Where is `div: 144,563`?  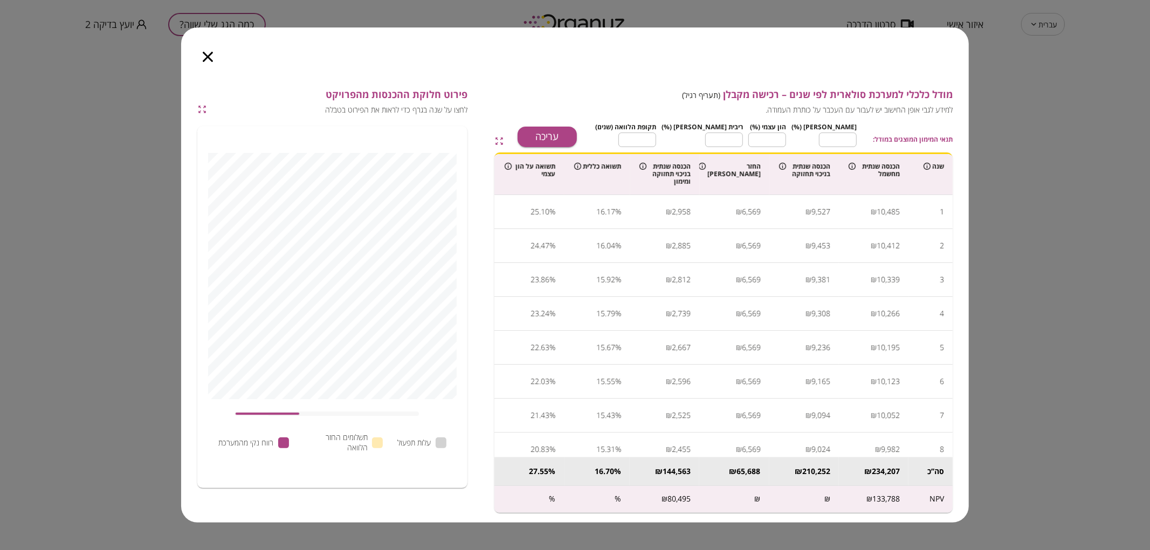 div: 144,563 is located at coordinates (676, 472).